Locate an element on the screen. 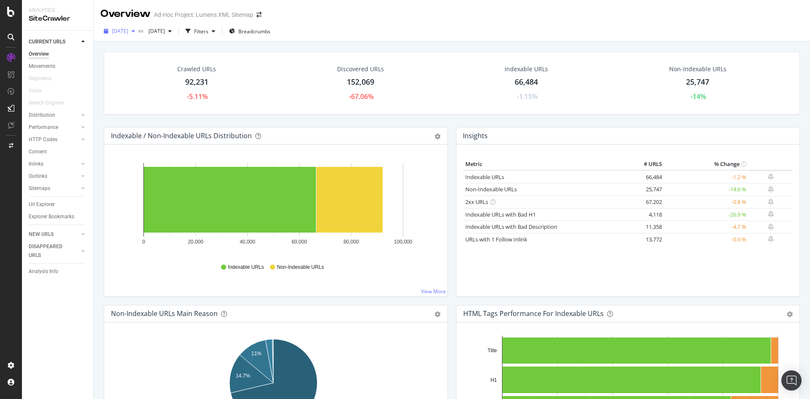 Image resolution: width=810 pixels, height=399 pixels. div: Search Engines is located at coordinates (46, 103).